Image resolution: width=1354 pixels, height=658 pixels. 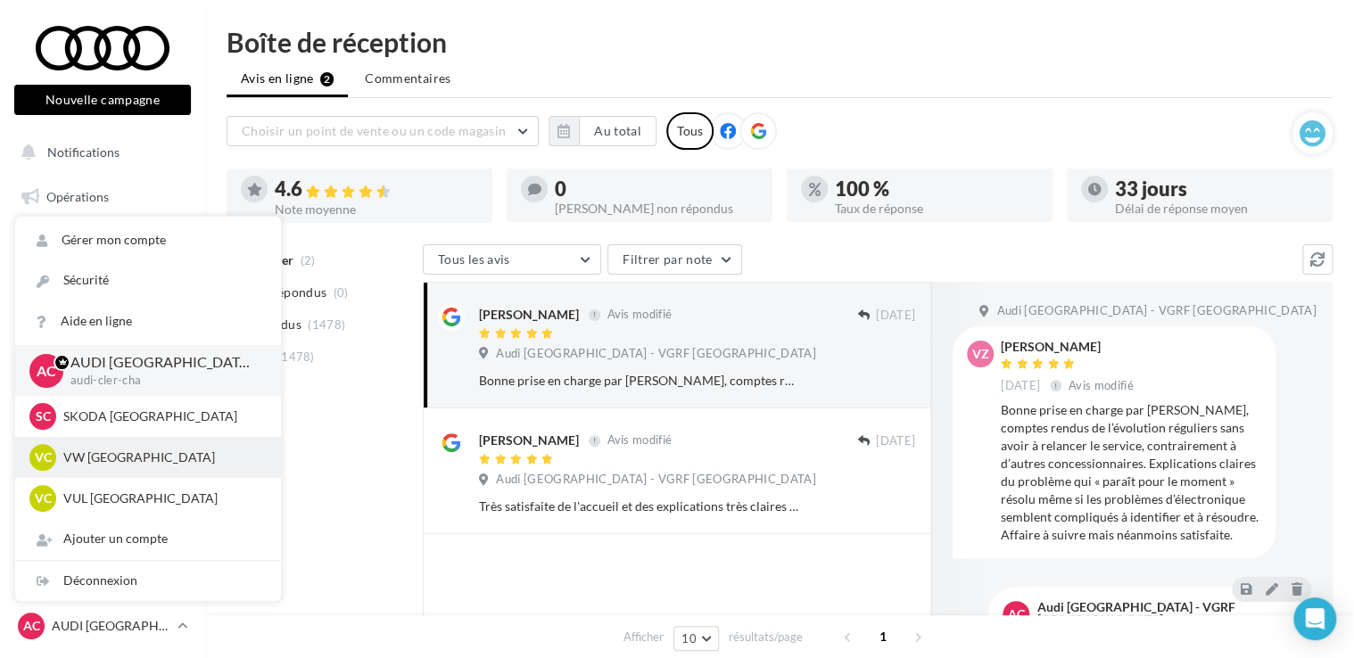 I want to click on span: Choisir un point de vente ou un code magasin, so click(x=374, y=130).